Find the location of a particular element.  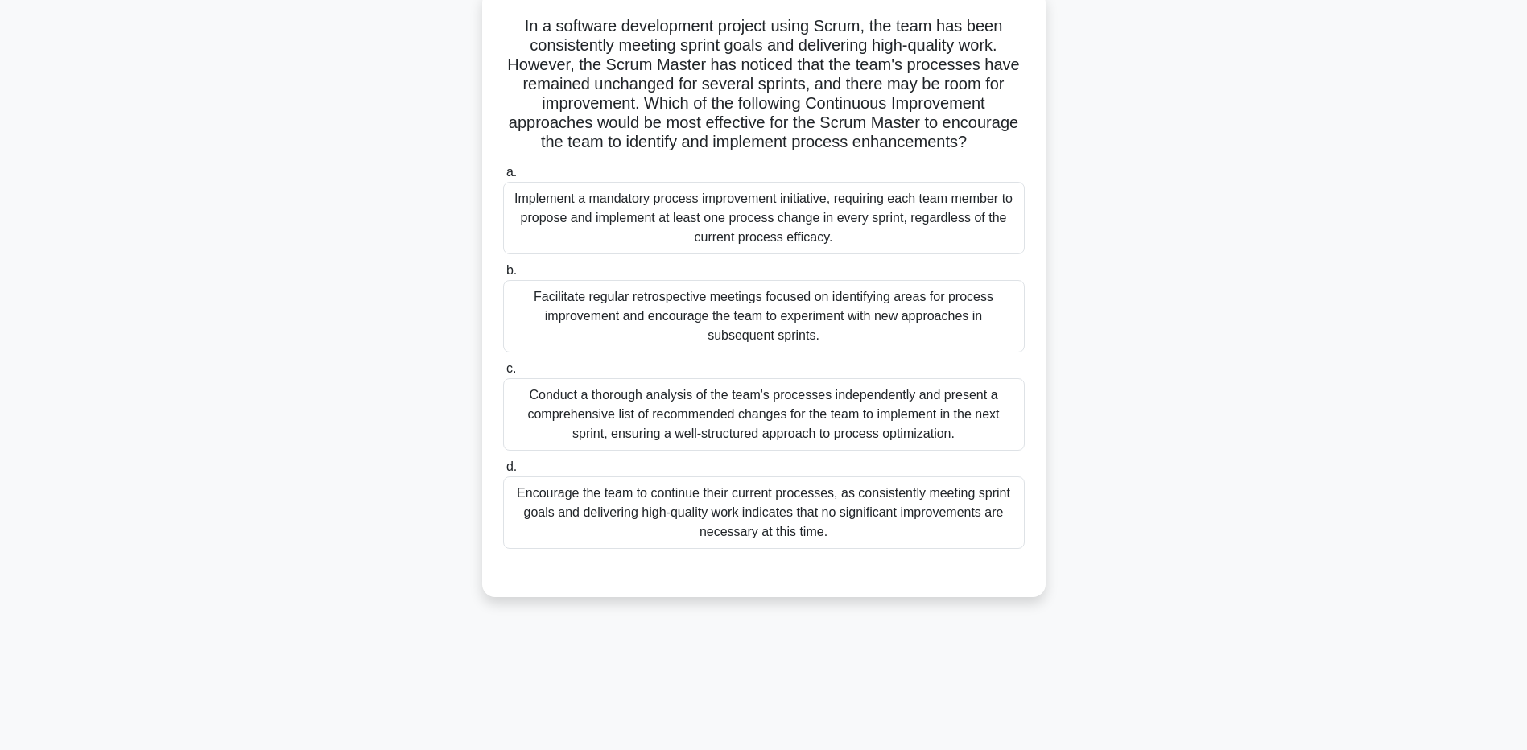

span: a. is located at coordinates (511, 171).